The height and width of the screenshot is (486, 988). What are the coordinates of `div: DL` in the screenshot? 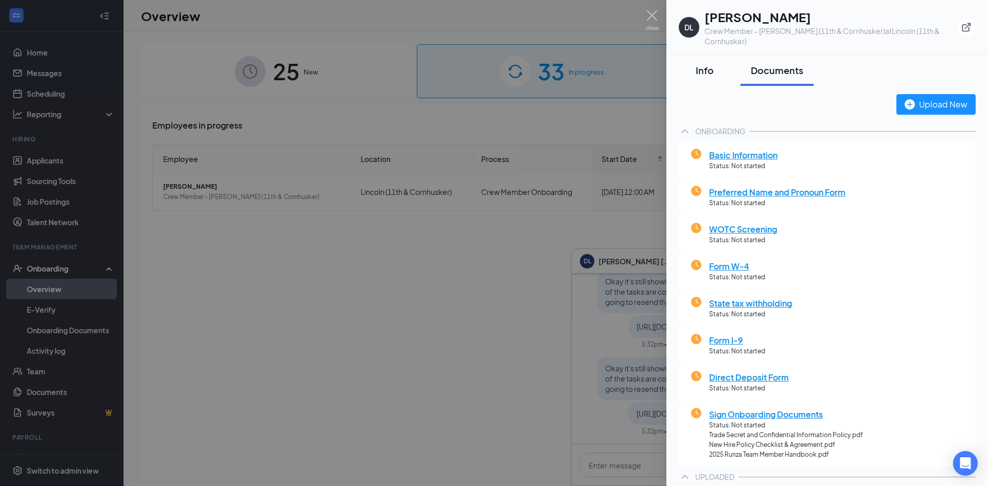 It's located at (689, 27).